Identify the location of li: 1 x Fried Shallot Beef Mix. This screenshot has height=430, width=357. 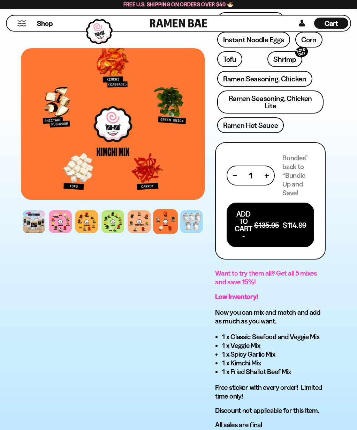
(274, 372).